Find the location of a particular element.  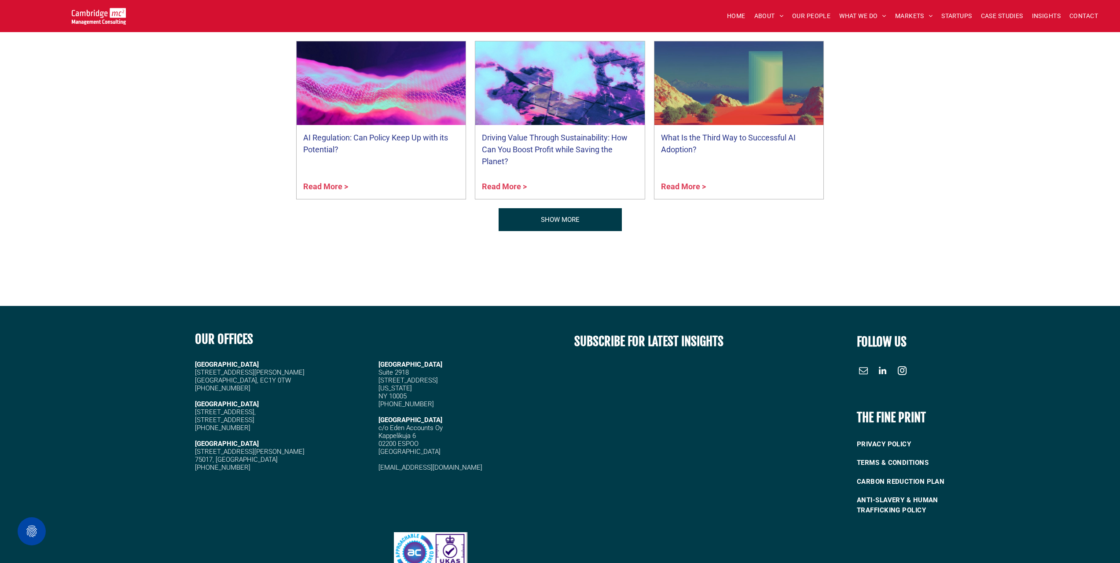

a: Your Business Transformed | Cambridge Management Consulting is located at coordinates (99, 14).